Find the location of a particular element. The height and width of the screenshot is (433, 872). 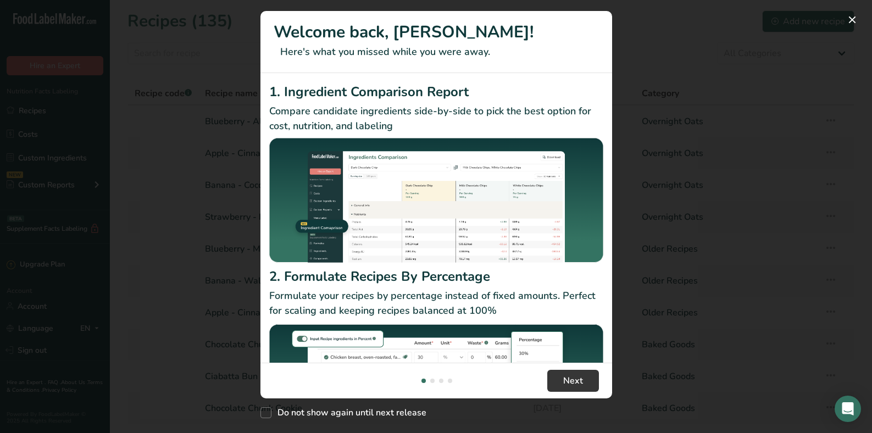

h2: 2. Formulate Recipes By Percentage is located at coordinates (436, 276).